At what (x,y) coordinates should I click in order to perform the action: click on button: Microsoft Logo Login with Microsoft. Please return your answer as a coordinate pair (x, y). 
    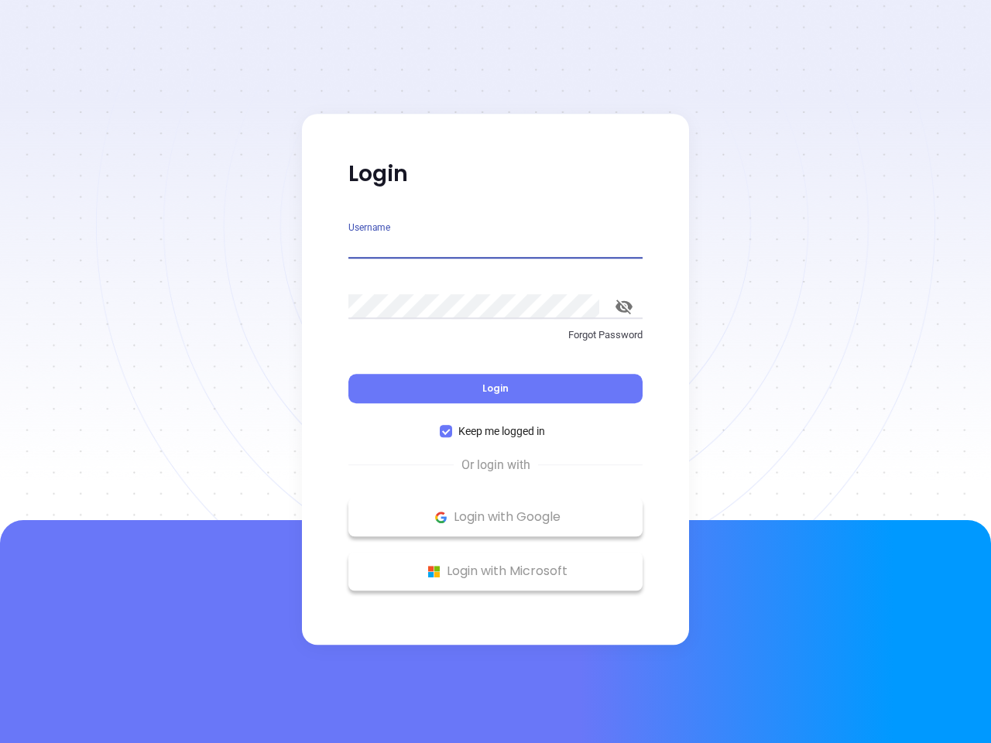
    Looking at the image, I should click on (495, 571).